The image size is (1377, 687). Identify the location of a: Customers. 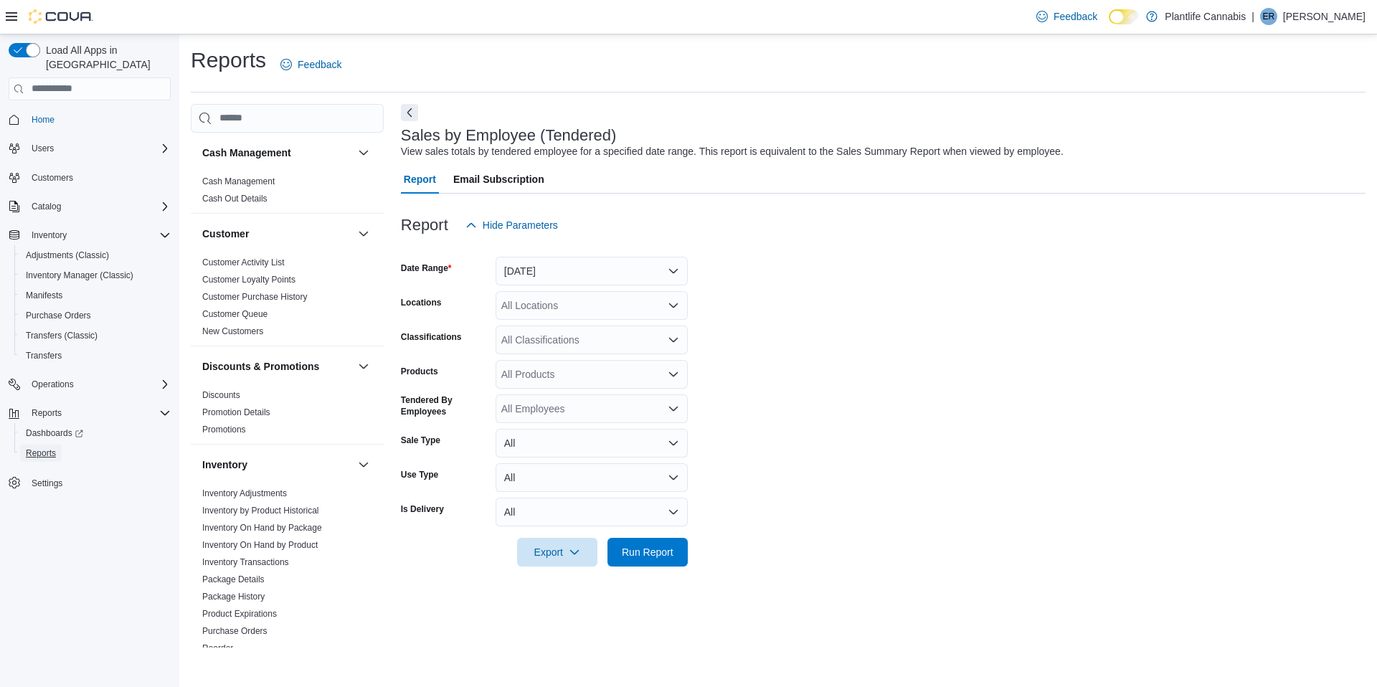
(52, 178).